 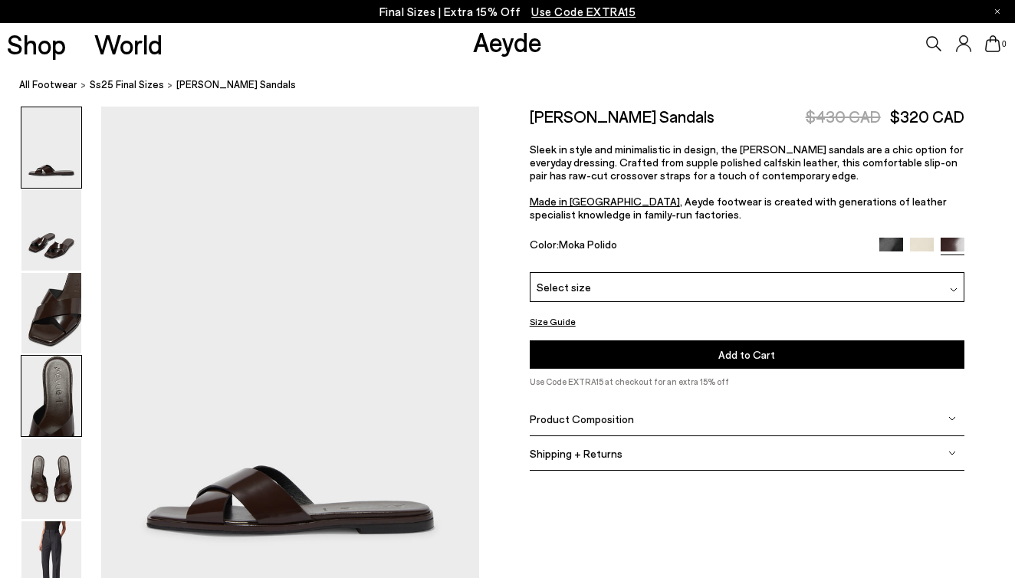 I want to click on p: Use Code EXTRA15 at checkout for an extra 15% off, so click(x=747, y=382).